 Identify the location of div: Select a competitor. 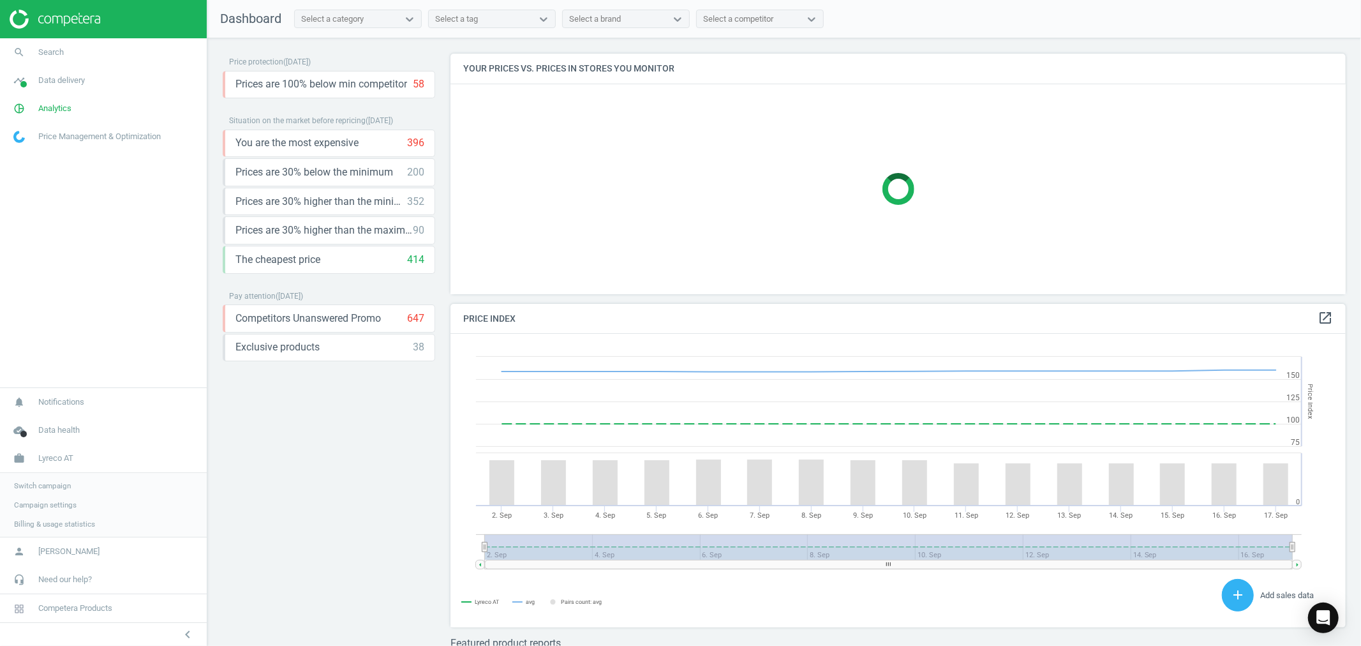
(738, 19).